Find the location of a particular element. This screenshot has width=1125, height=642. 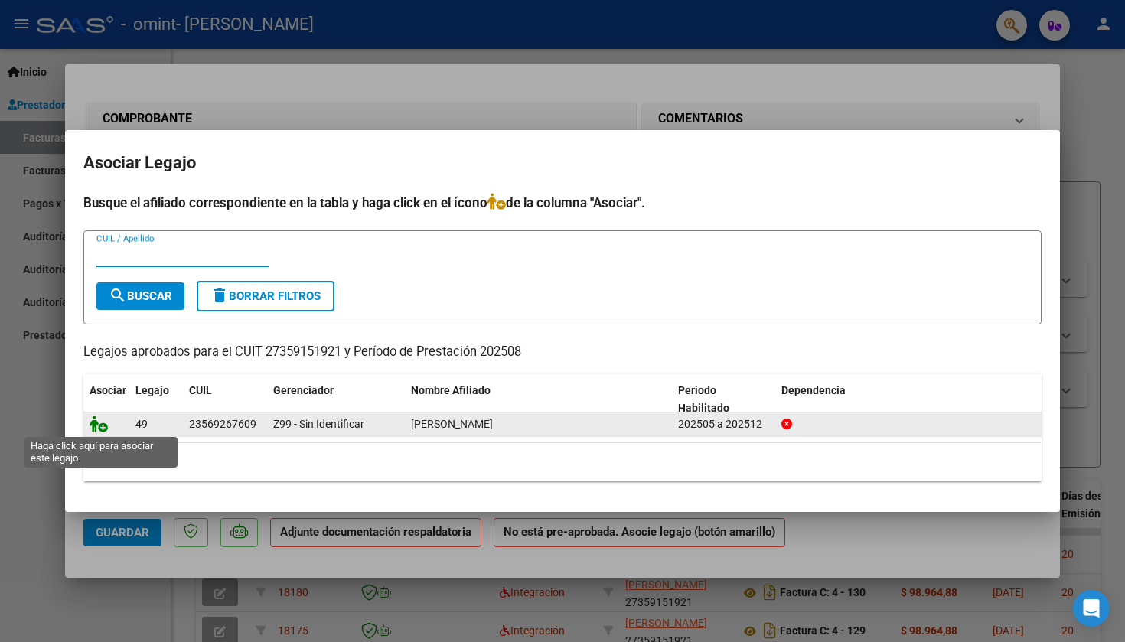

div: 23569267609 is located at coordinates (223, 424).